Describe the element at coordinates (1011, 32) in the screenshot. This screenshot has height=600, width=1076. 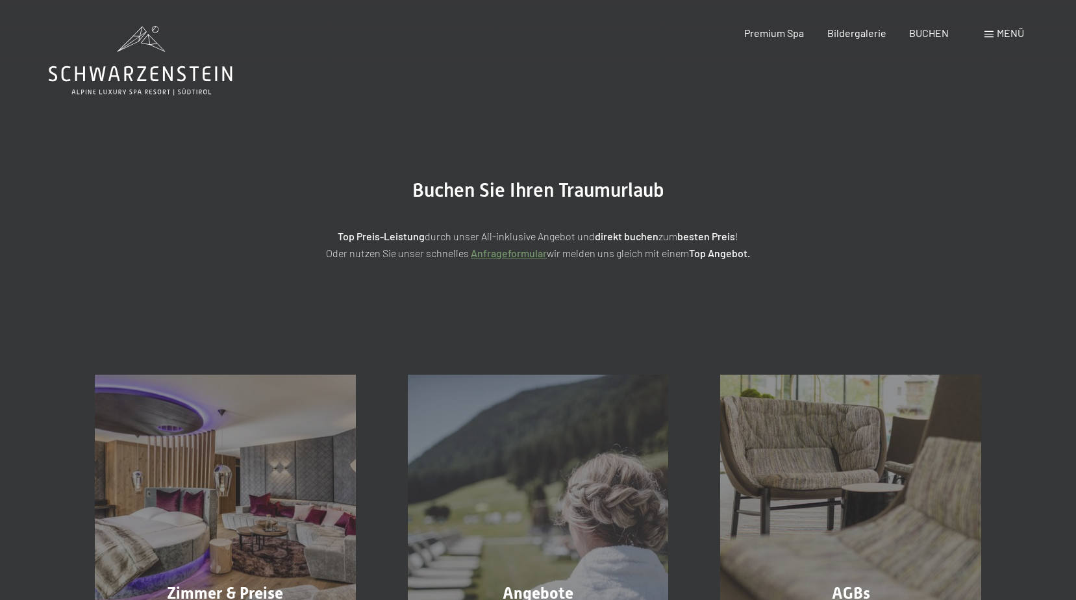
I see `span: Menü` at that location.